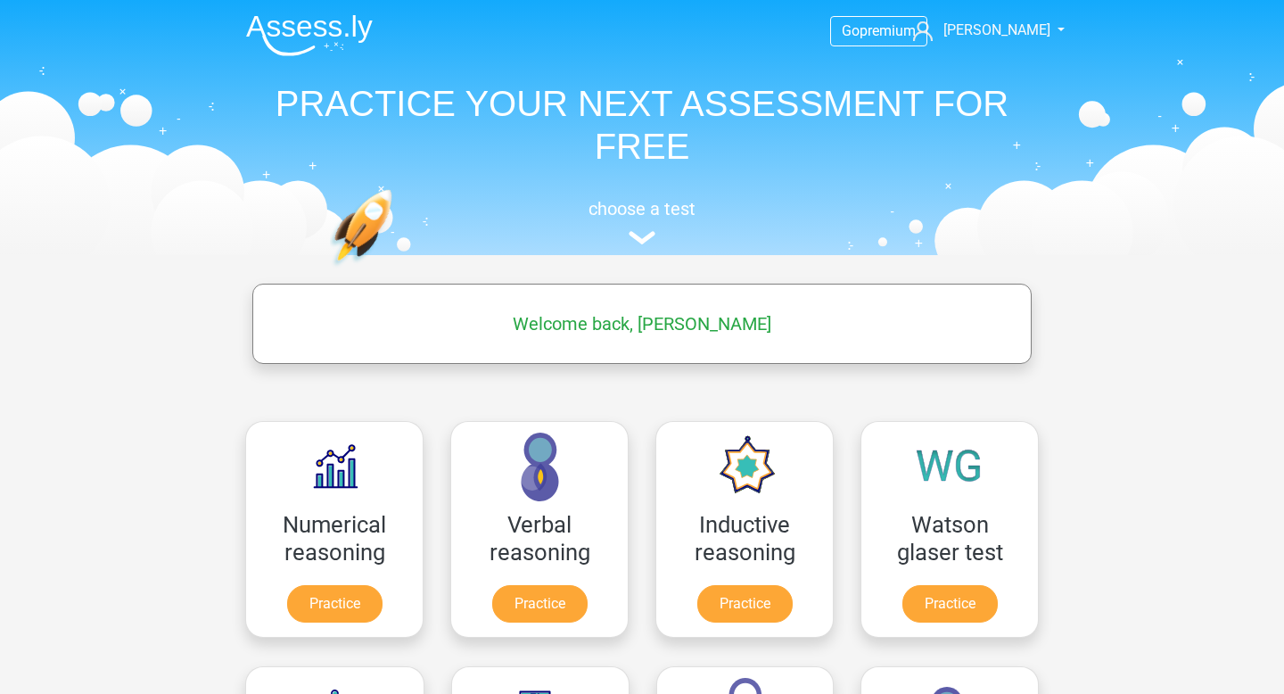 The width and height of the screenshot is (1284, 694). What do you see at coordinates (642, 237) in the screenshot?
I see `img: assessment` at bounding box center [642, 237].